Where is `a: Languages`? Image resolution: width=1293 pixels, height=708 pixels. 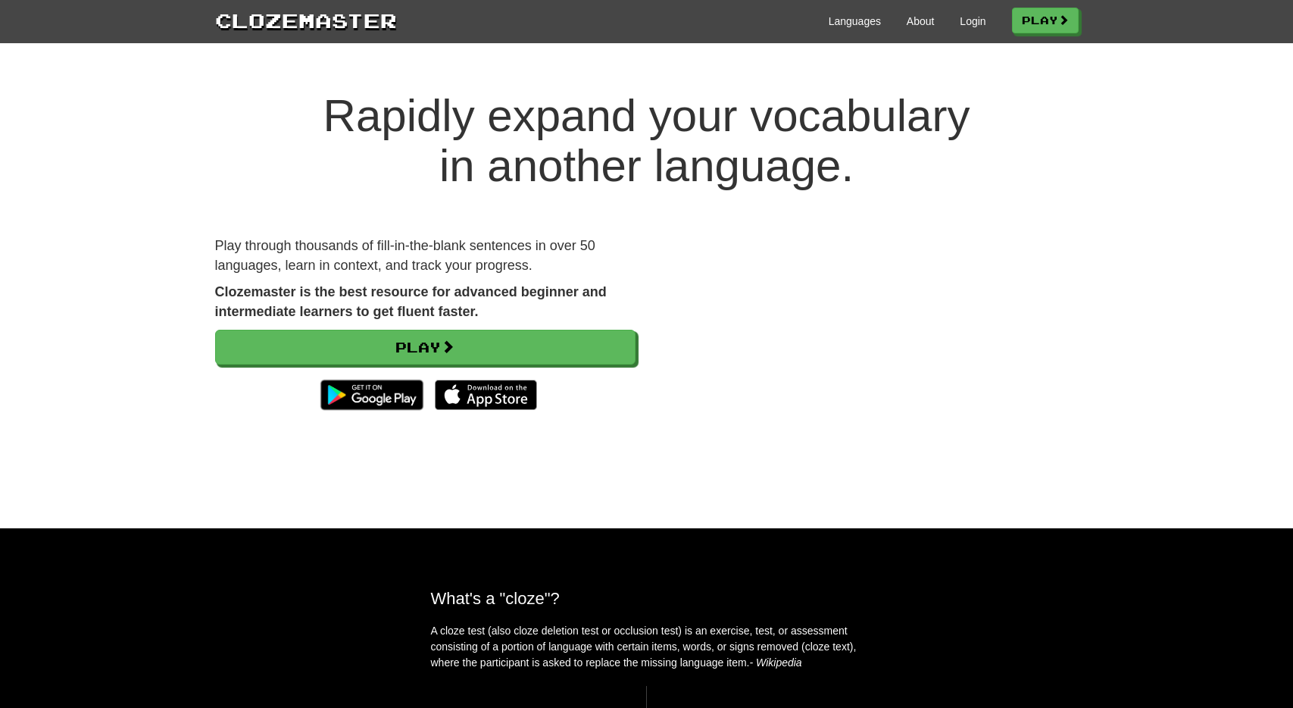 a: Languages is located at coordinates (855, 21).